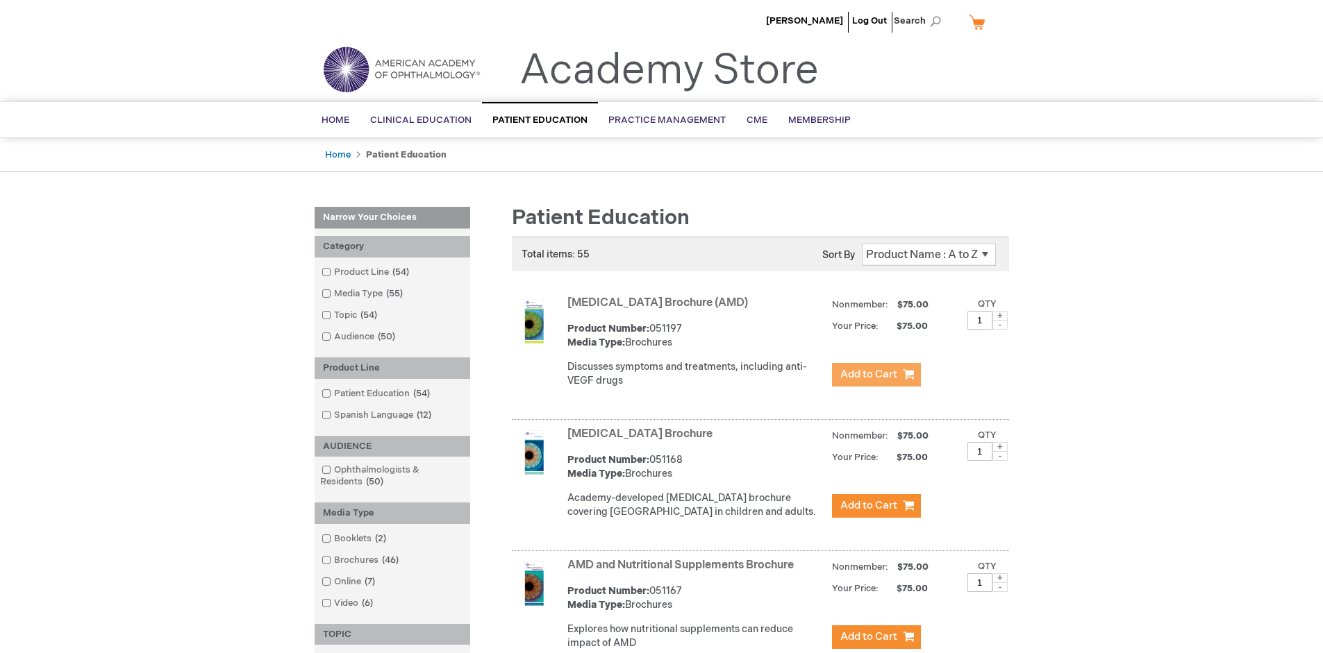  Describe the element at coordinates (350, 315) in the screenshot. I see `a: Topic54` at that location.